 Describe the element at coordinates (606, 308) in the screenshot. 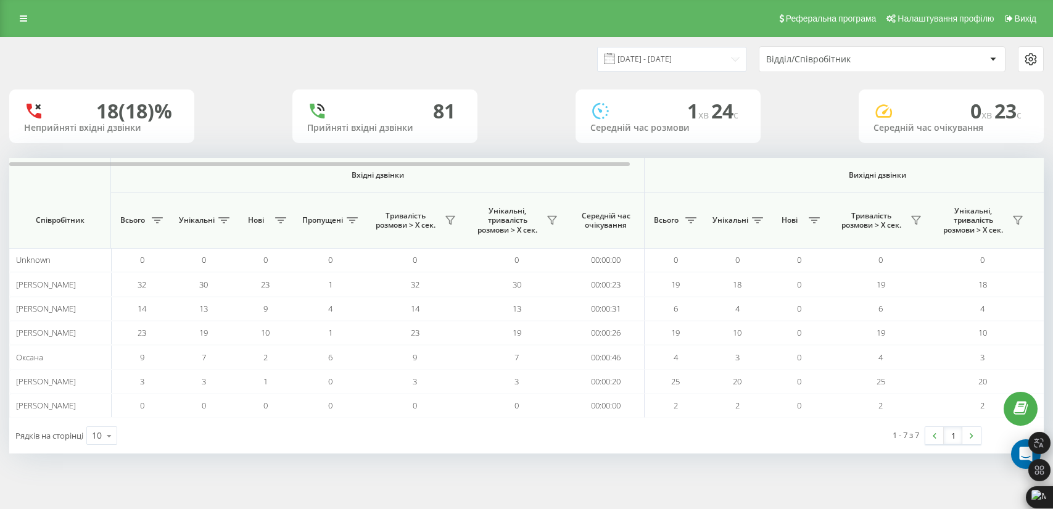

I see `td: 00:00:31` at that location.